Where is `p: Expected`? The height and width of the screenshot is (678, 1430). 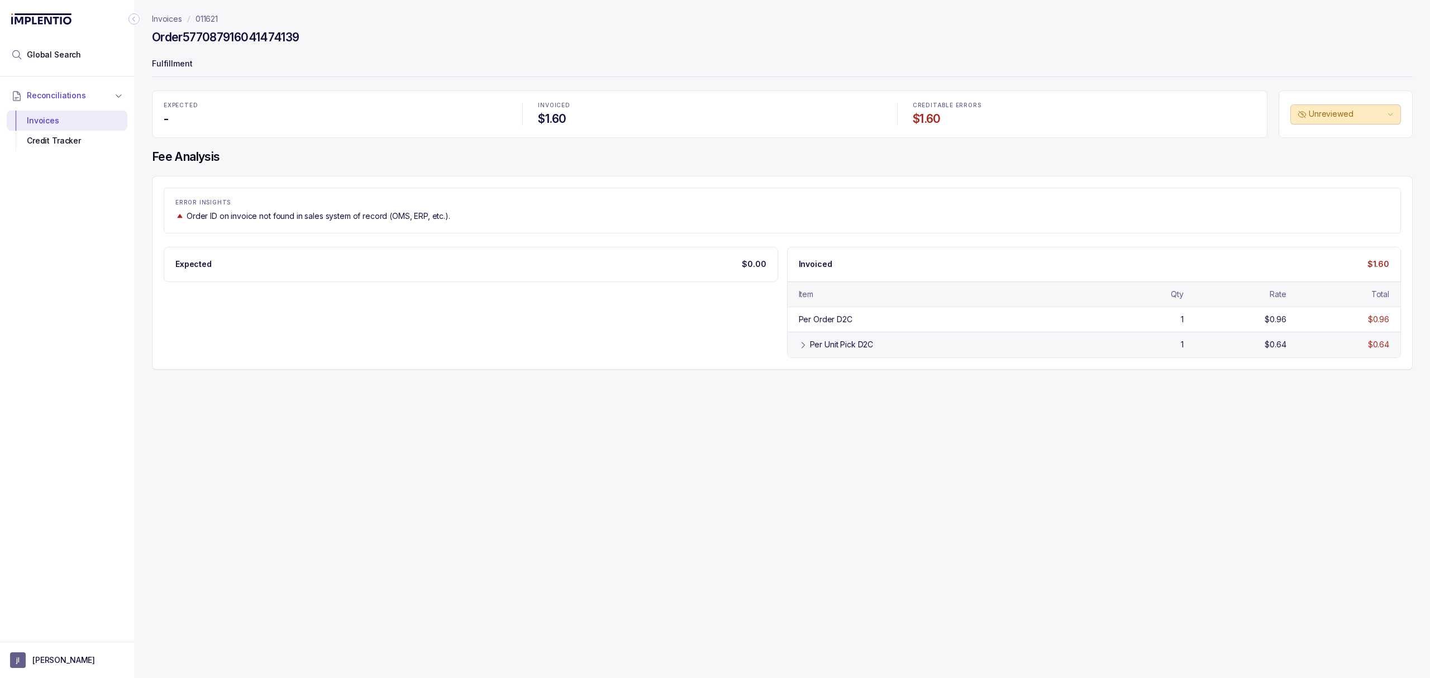
p: Expected is located at coordinates (193, 264).